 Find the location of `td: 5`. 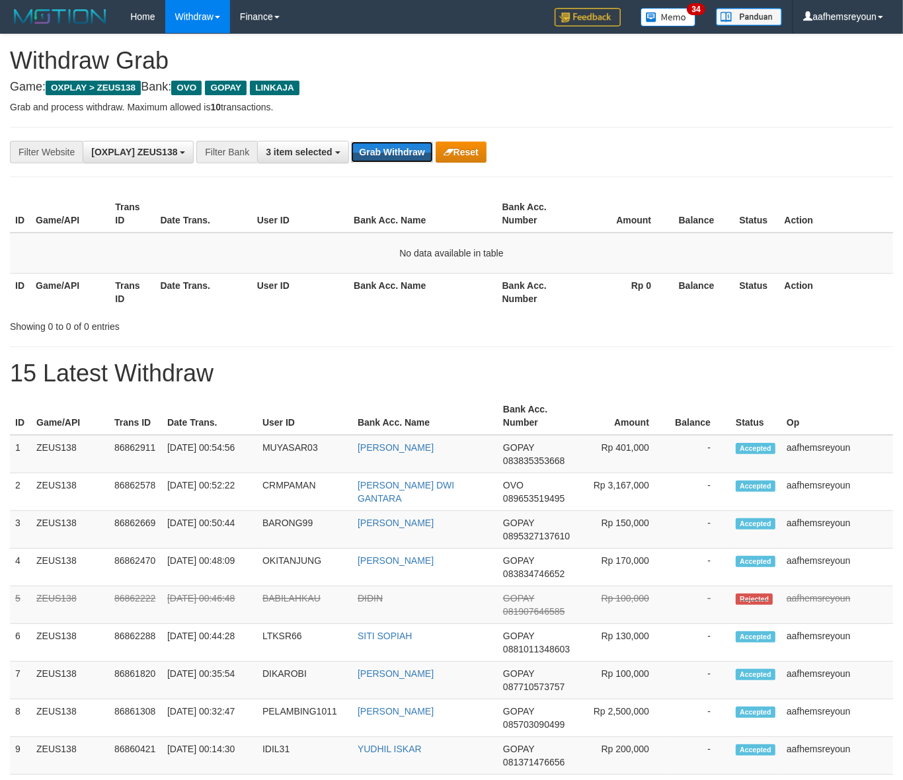

td: 5 is located at coordinates (20, 605).